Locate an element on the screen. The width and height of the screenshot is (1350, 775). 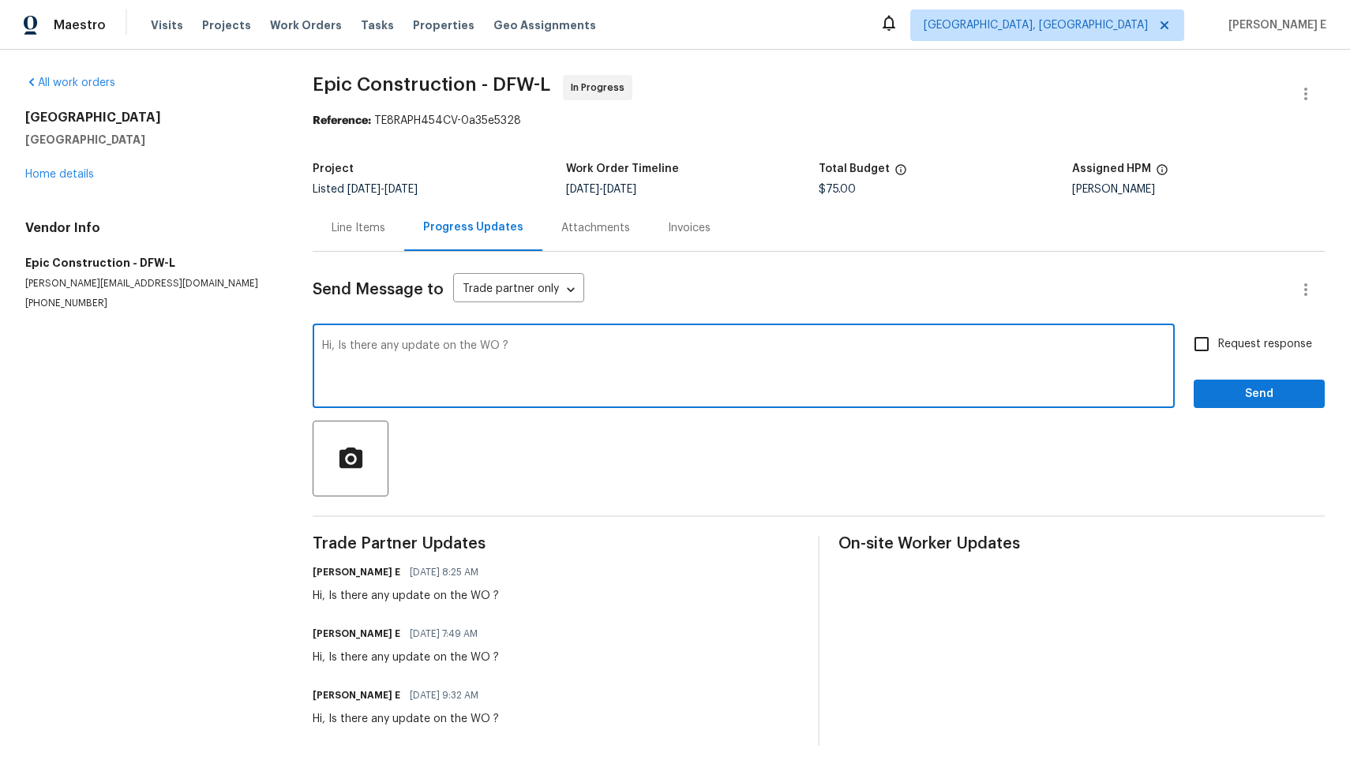
span: Epic Construction - DFW-L is located at coordinates (431, 84).